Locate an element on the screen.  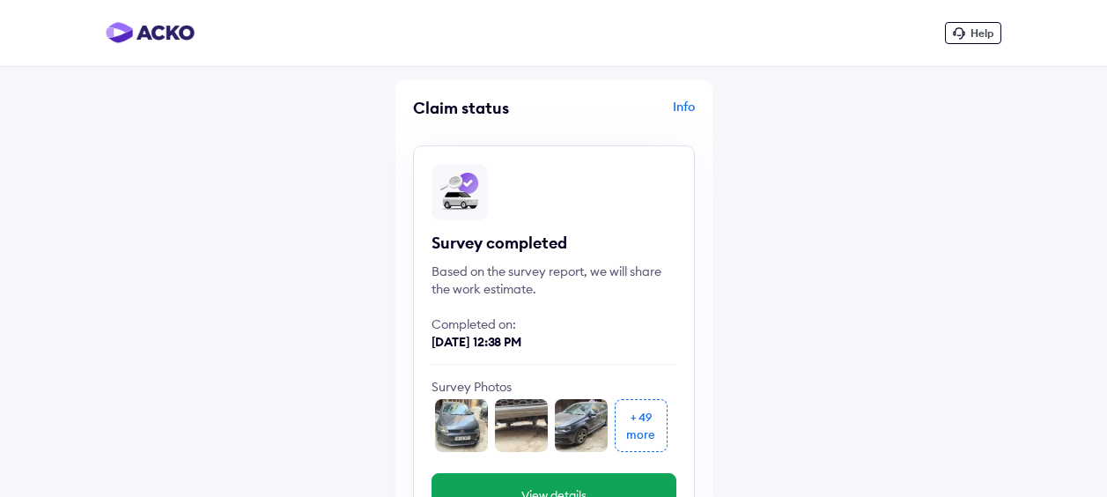
div: Survey Photos is located at coordinates (554, 387).